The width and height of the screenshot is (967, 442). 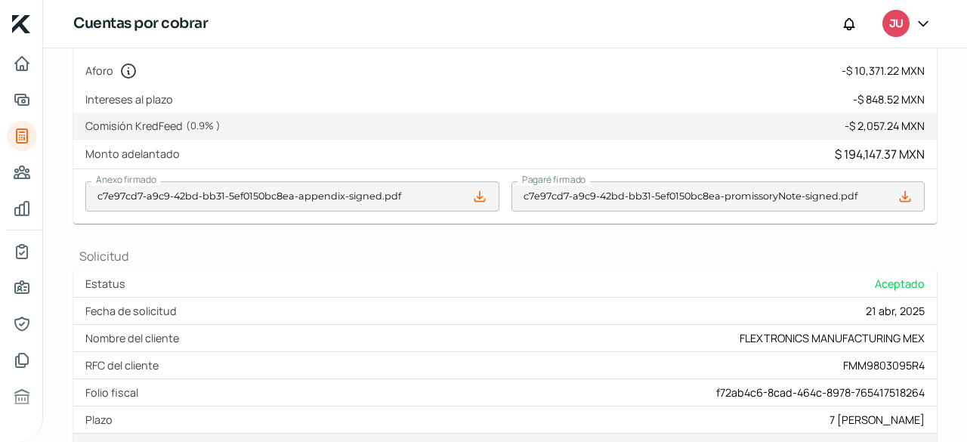 I want to click on a: Mis finanzas, so click(x=22, y=208).